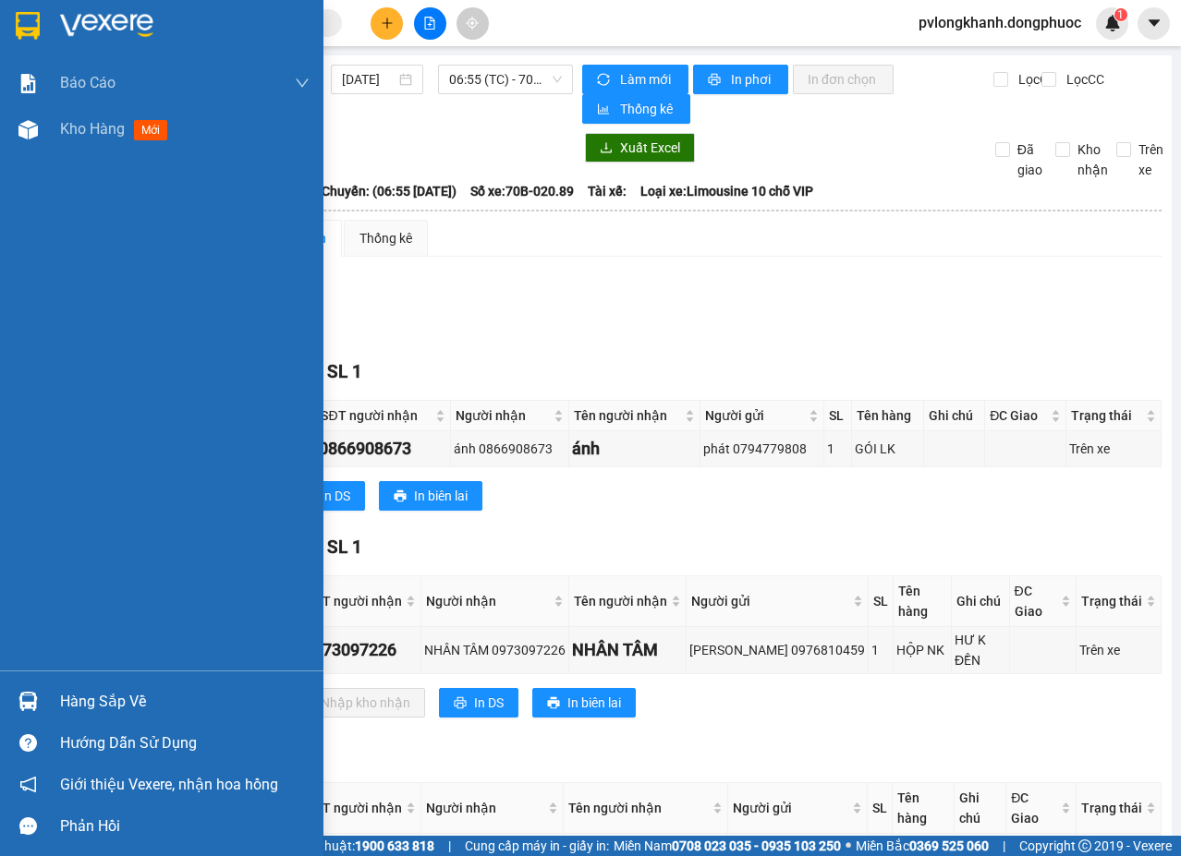  I want to click on span: 1, so click(1120, 15).